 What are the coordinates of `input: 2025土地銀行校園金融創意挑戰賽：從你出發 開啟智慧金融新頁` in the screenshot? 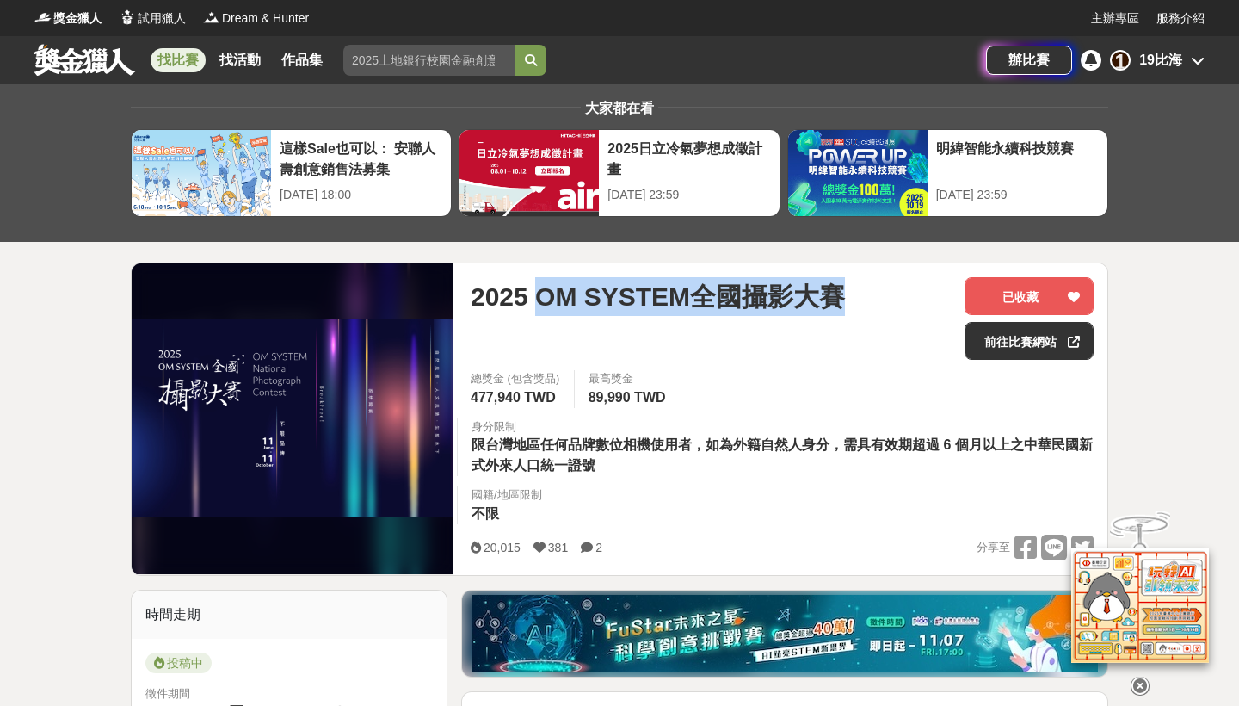 It's located at (429, 60).